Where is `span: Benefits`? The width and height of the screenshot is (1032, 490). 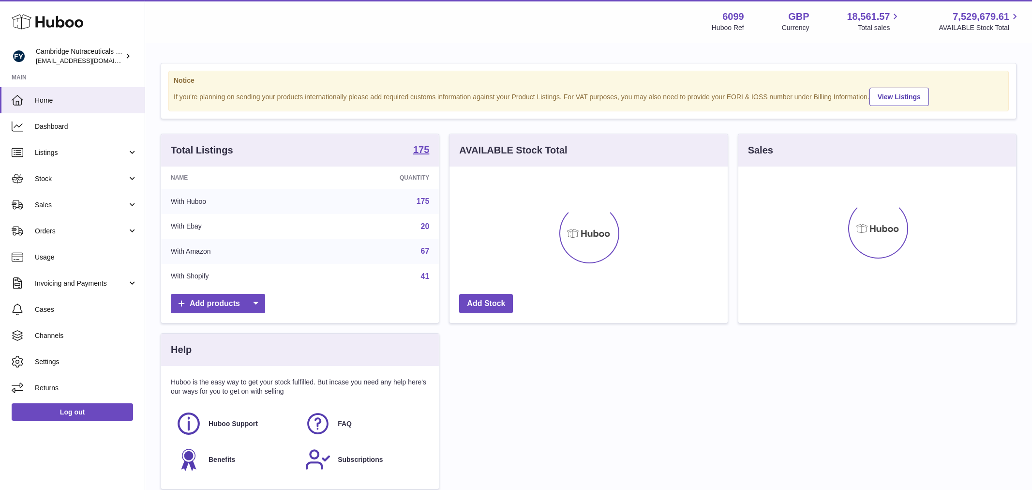 span: Benefits is located at coordinates (222, 459).